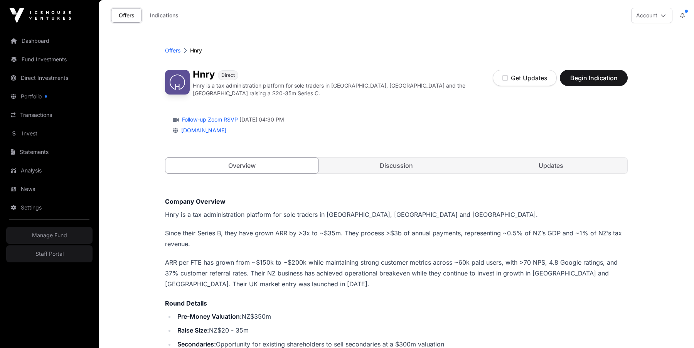 The height and width of the screenshot is (348, 694). What do you see at coordinates (49, 170) in the screenshot?
I see `a: Analysis` at bounding box center [49, 170].